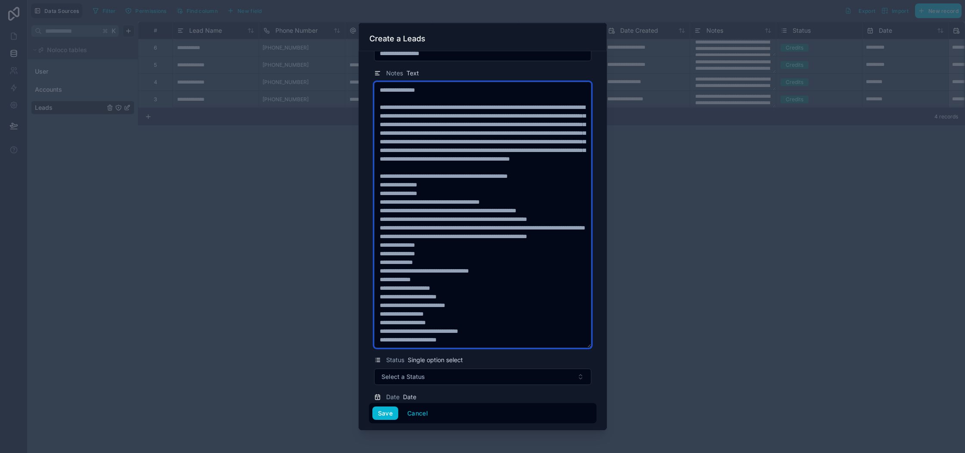 The height and width of the screenshot is (453, 965). Describe the element at coordinates (394, 73) in the screenshot. I see `span: Notes` at that location.